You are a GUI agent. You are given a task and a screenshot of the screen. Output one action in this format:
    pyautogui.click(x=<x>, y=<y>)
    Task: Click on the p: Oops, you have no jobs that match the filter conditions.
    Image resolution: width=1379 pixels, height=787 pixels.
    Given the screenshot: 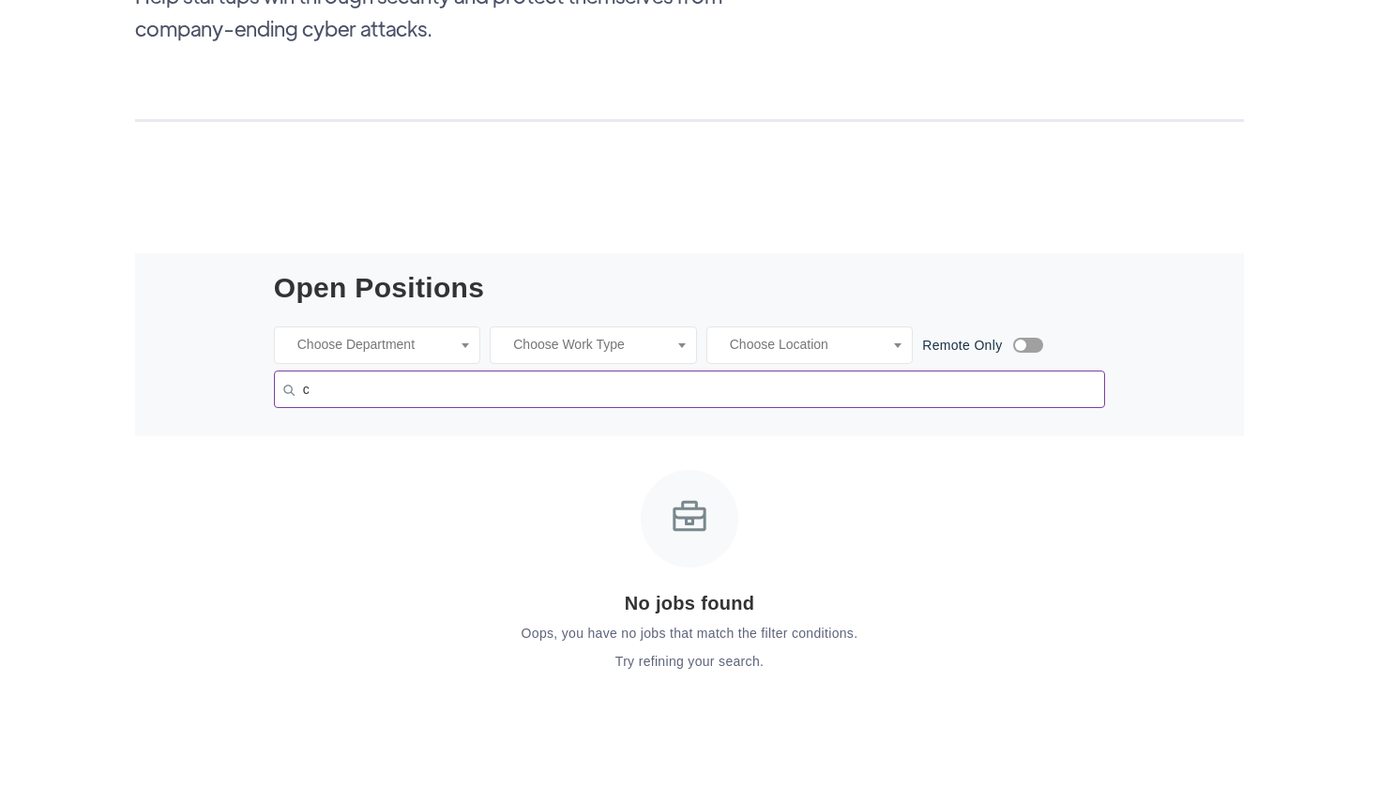 What is the action you would take?
    pyautogui.click(x=690, y=634)
    